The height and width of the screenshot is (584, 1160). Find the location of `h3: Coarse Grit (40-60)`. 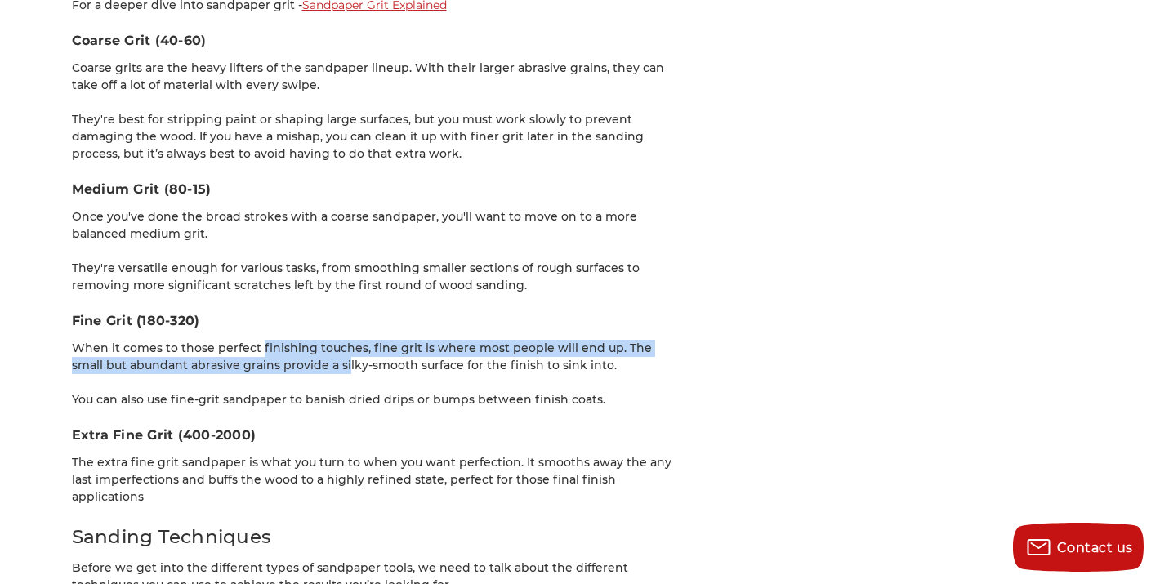

h3: Coarse Grit (40-60) is located at coordinates (378, 41).